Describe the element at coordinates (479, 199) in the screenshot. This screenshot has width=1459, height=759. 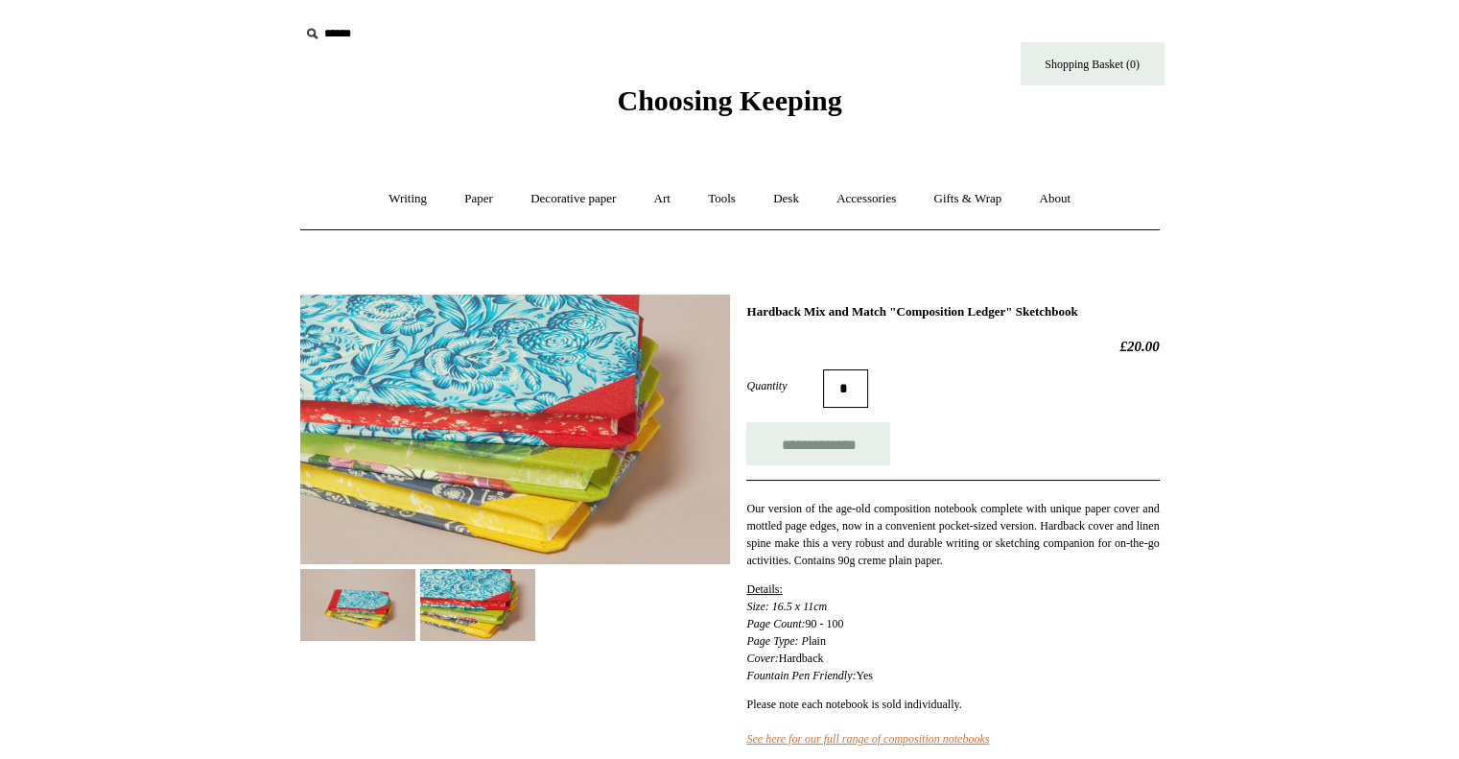
I see `a: Paper` at that location.